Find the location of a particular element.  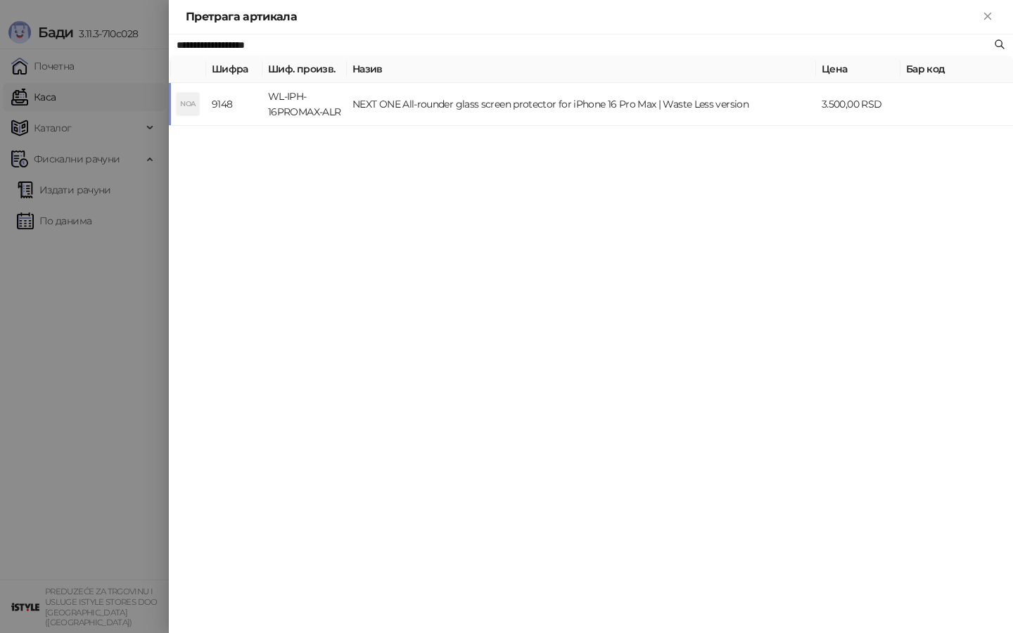

button: Close is located at coordinates (988, 17).